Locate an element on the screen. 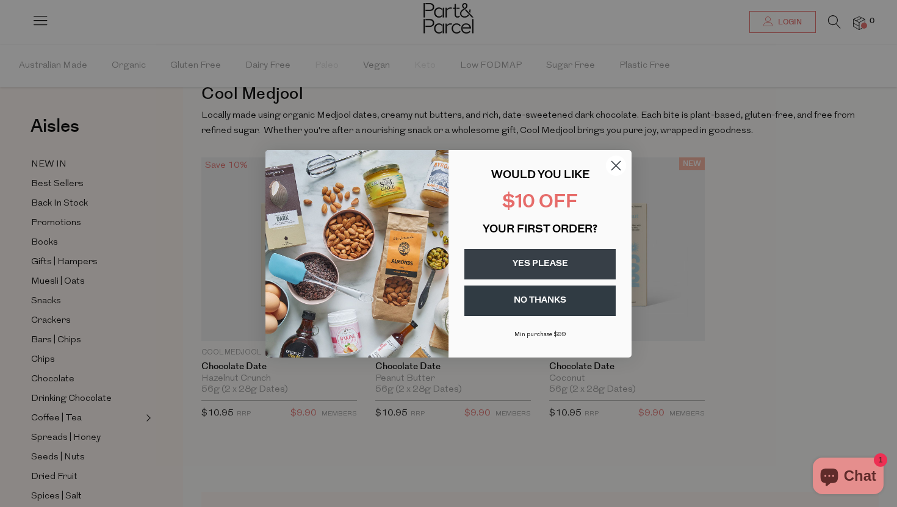 The width and height of the screenshot is (897, 507). span: $10 OFF is located at coordinates (540, 203).